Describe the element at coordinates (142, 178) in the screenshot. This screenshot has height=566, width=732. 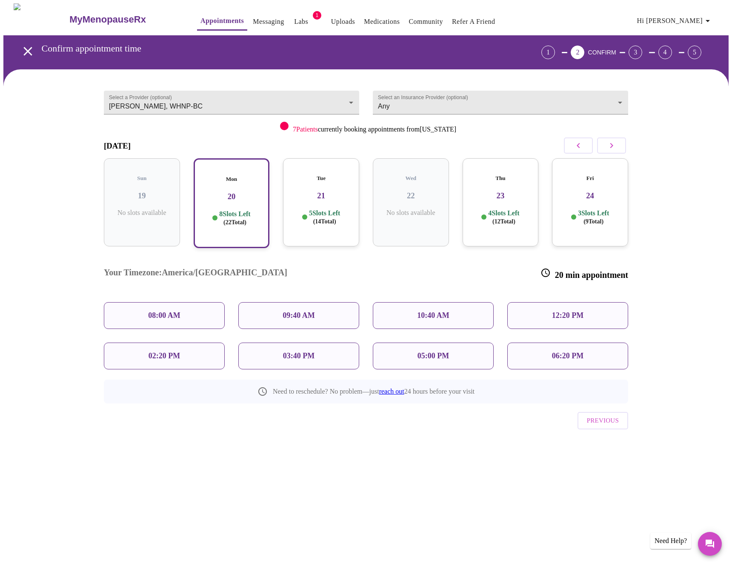
I see `h5: Sun` at that location.